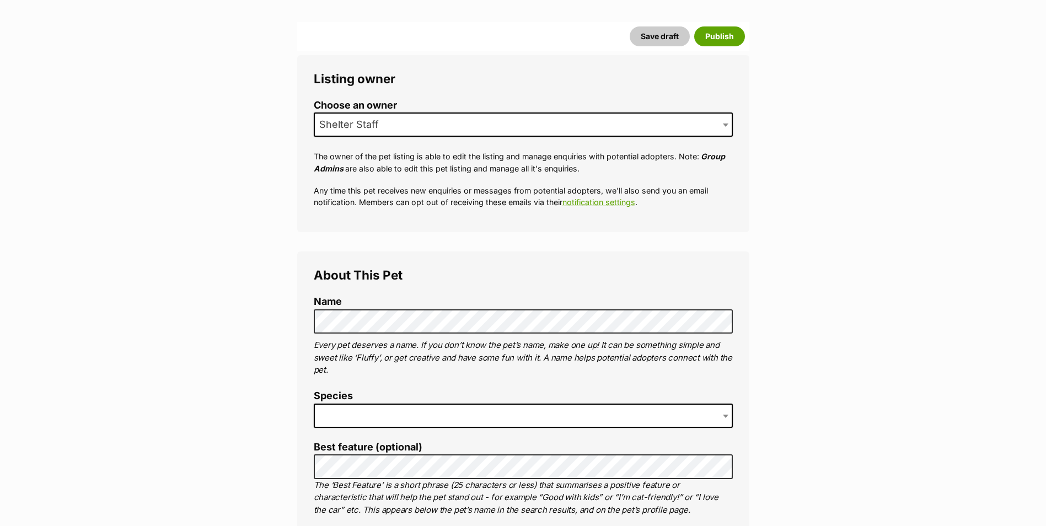 The height and width of the screenshot is (526, 1046). I want to click on em: Group Admins, so click(519, 162).